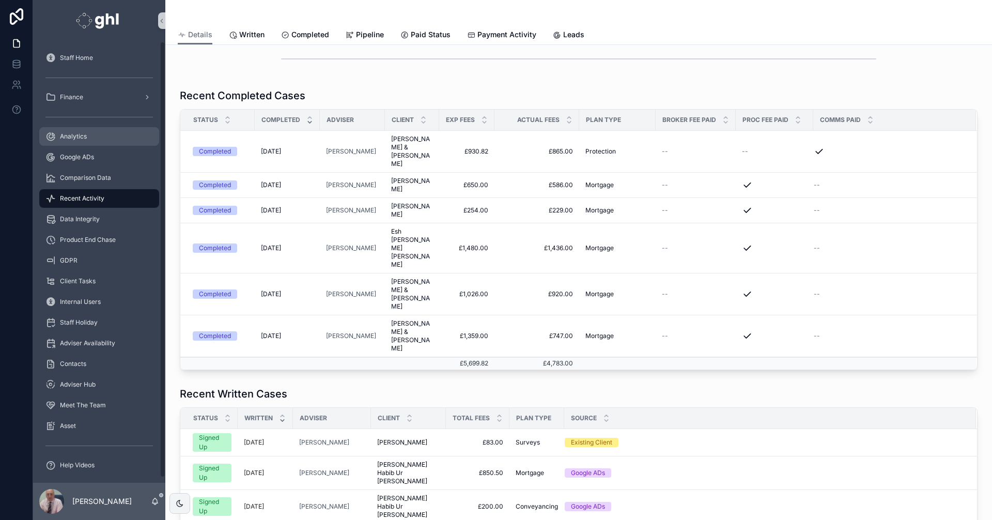 The width and height of the screenshot is (992, 520). Describe the element at coordinates (588, 473) in the screenshot. I see `div: Google ADs` at that location.